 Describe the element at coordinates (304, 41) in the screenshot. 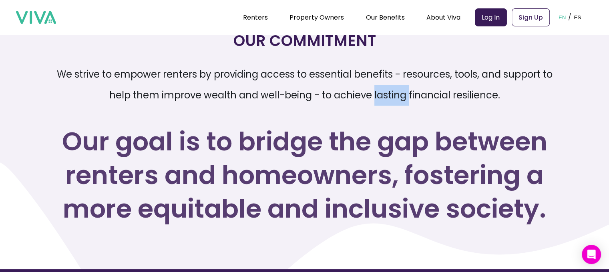

I see `h2: Our Commitment` at that location.